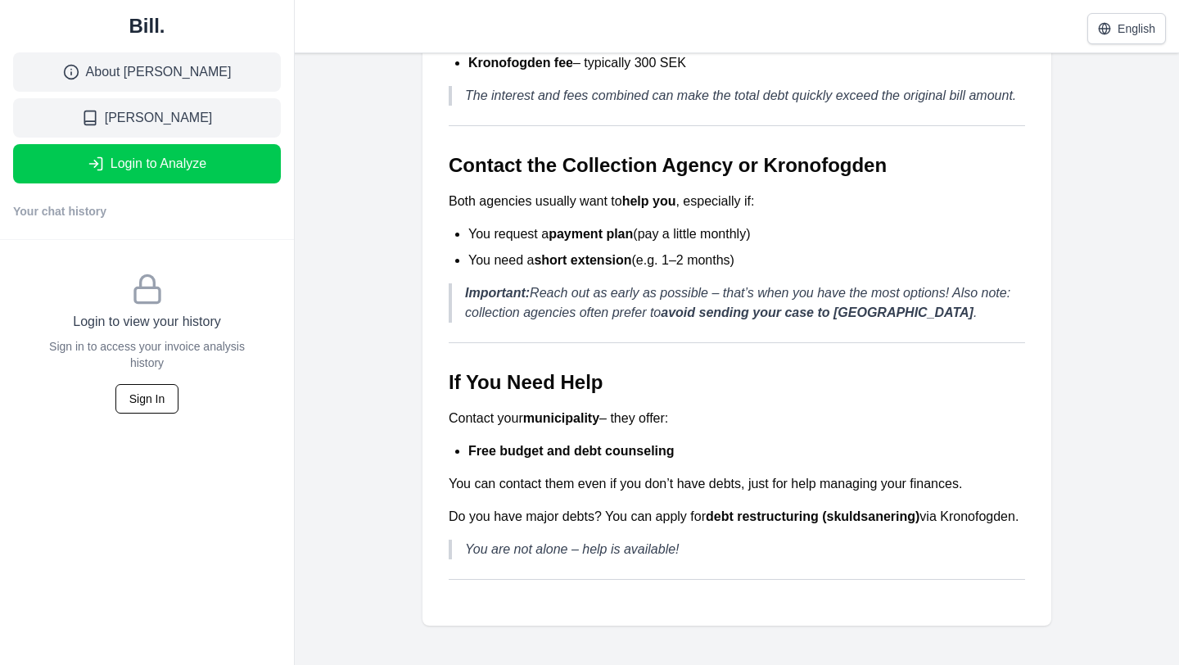 This screenshot has height=665, width=1179. I want to click on p: You are not alone – help is available!, so click(745, 549).